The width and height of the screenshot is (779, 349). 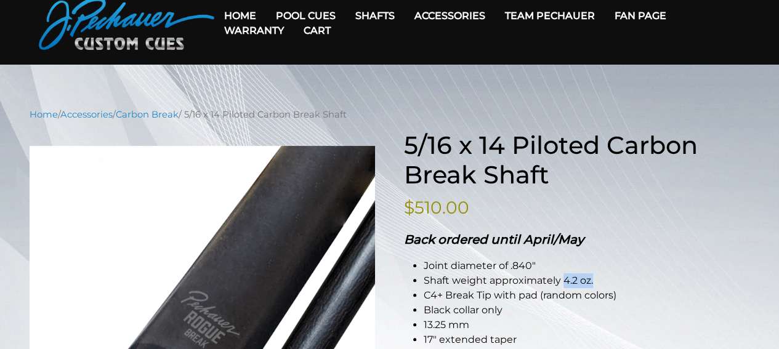 I want to click on a: Home, so click(x=44, y=114).